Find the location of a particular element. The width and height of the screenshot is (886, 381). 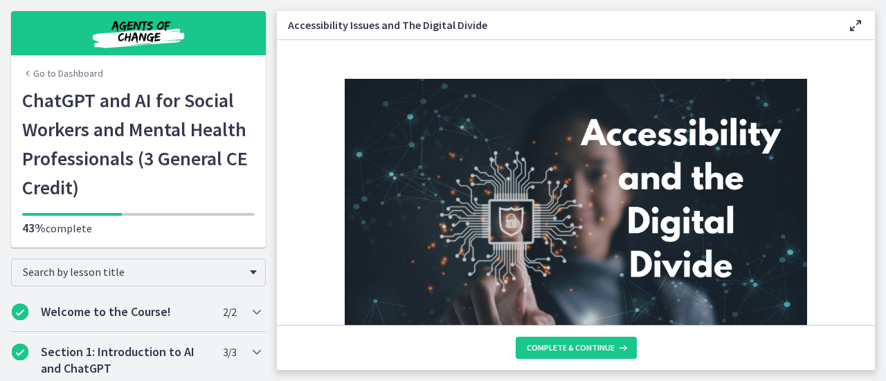

img: Slides_for_Title_Slides_for_ChatGPT_and_AI_for_Social_Work_%2815%29.png is located at coordinates (576, 209).